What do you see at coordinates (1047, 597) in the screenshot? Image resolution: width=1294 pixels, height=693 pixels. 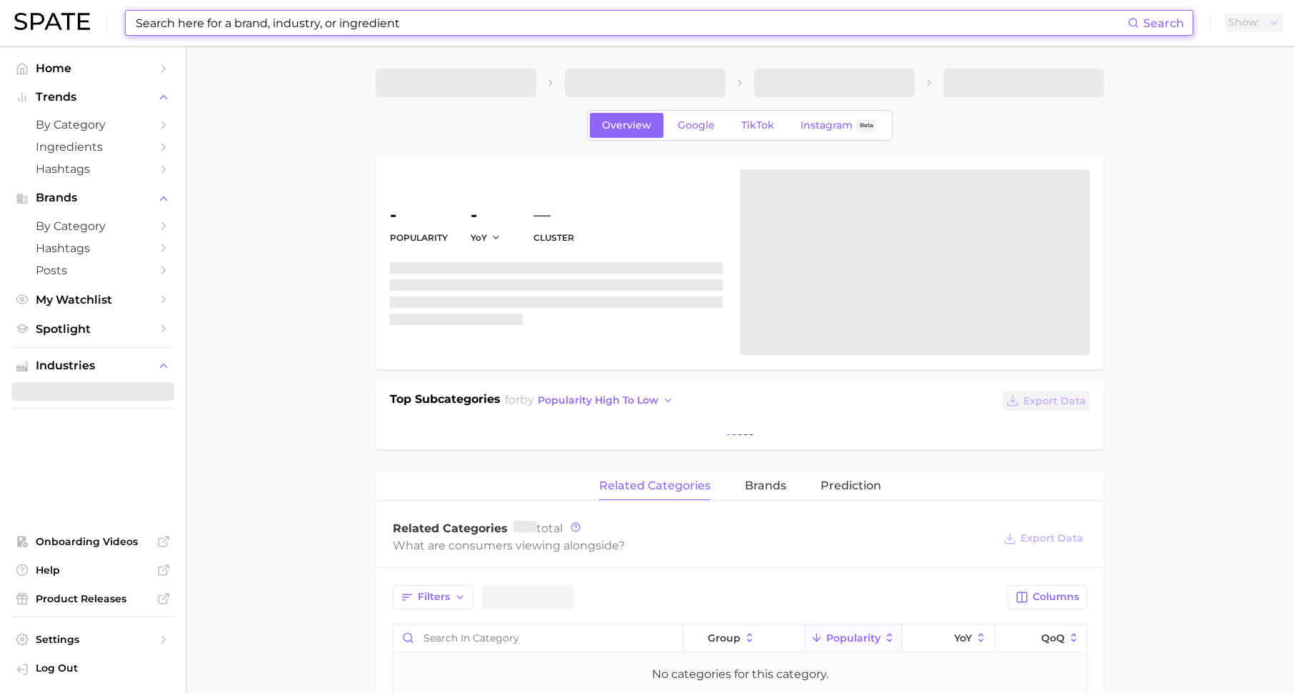 I see `button: Columns` at bounding box center [1047, 597].